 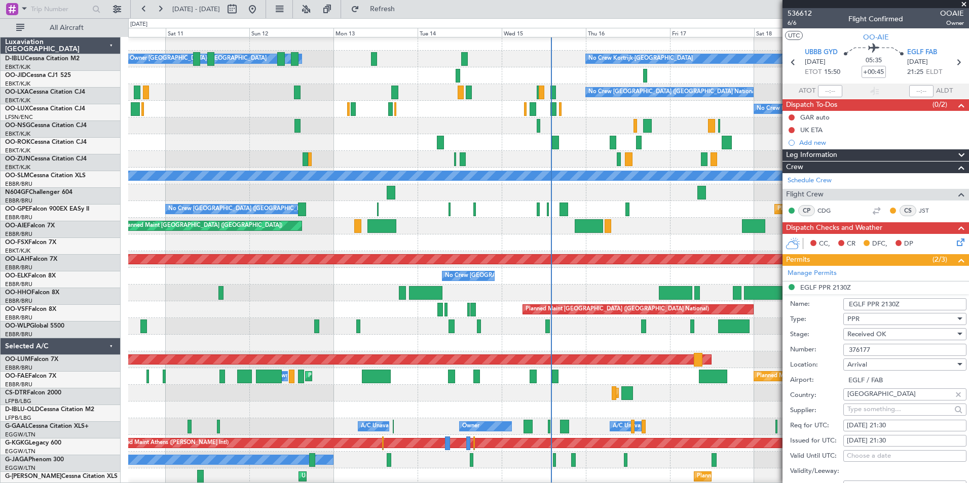 What do you see at coordinates (832, 72) in the screenshot?
I see `span: 15:50` at bounding box center [832, 72].